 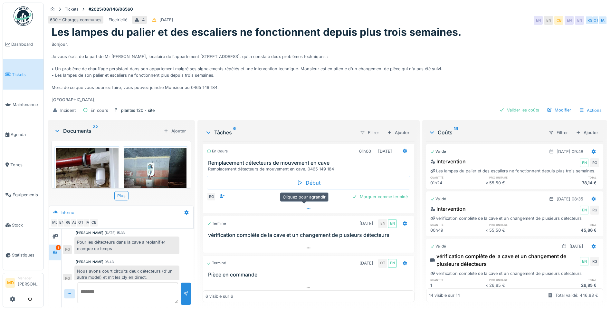 What do you see at coordinates (23, 104) in the screenshot?
I see `a: Maintenance` at bounding box center [23, 104].